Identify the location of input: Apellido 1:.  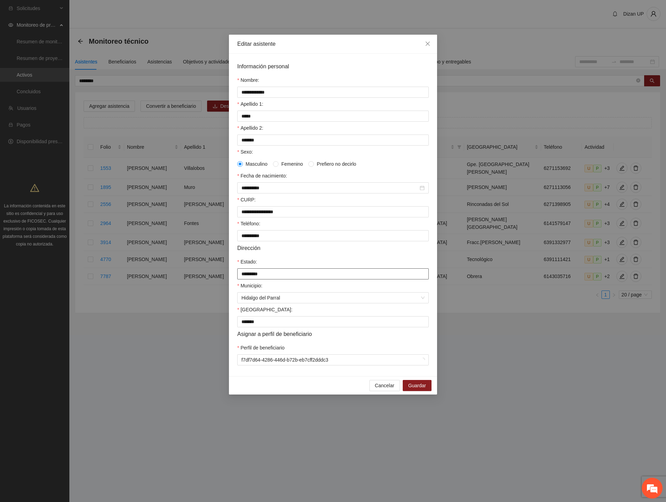
(333, 116).